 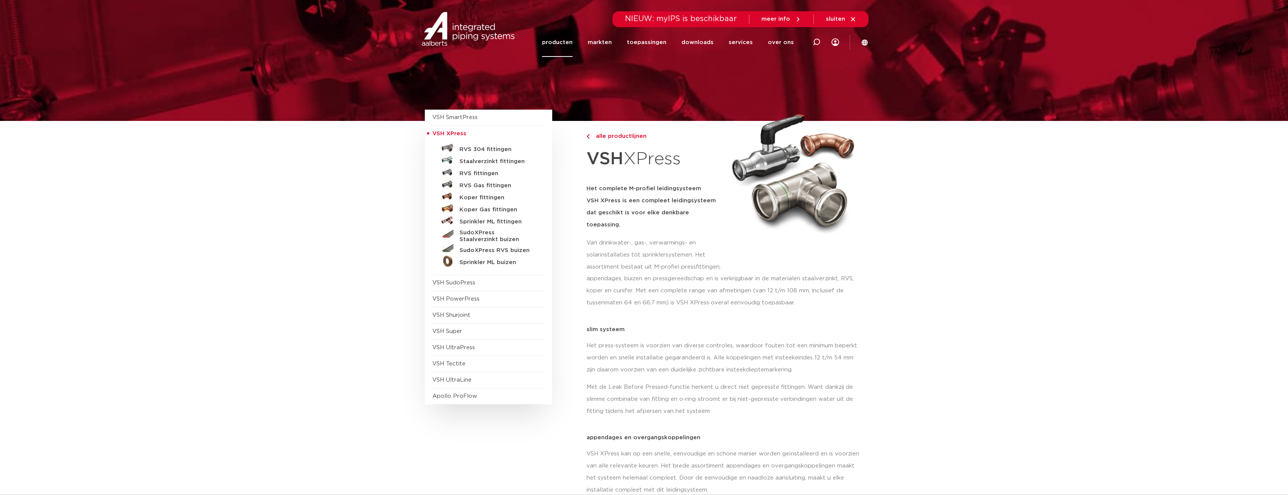 What do you see at coordinates (488, 196) in the screenshot?
I see `a: Koper fittingen` at bounding box center [488, 196].